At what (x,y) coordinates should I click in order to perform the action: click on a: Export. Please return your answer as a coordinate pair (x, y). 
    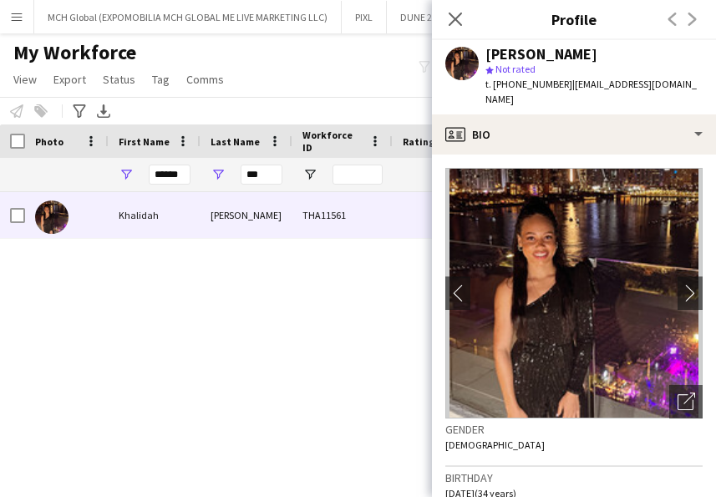
    Looking at the image, I should click on (69, 79).